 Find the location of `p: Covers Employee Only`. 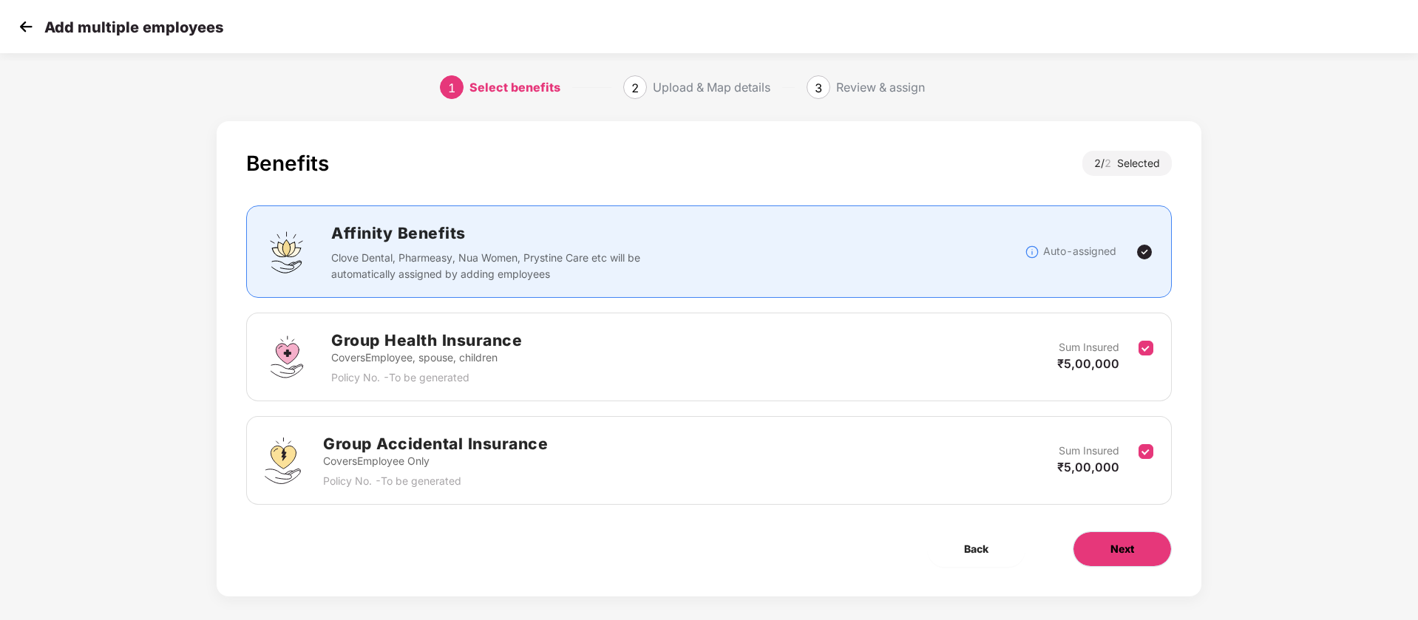

p: Covers Employee Only is located at coordinates (436, 461).